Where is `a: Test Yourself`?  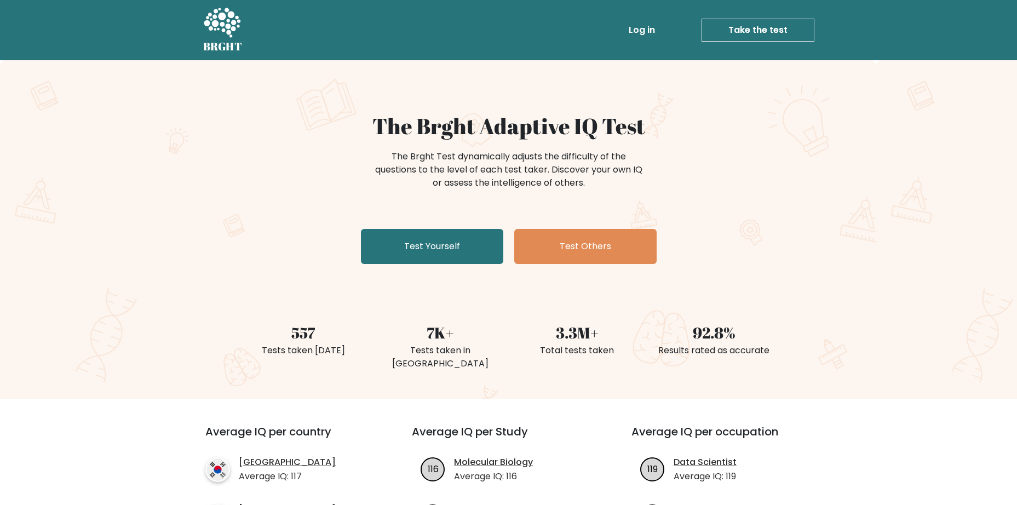
a: Test Yourself is located at coordinates (432, 246).